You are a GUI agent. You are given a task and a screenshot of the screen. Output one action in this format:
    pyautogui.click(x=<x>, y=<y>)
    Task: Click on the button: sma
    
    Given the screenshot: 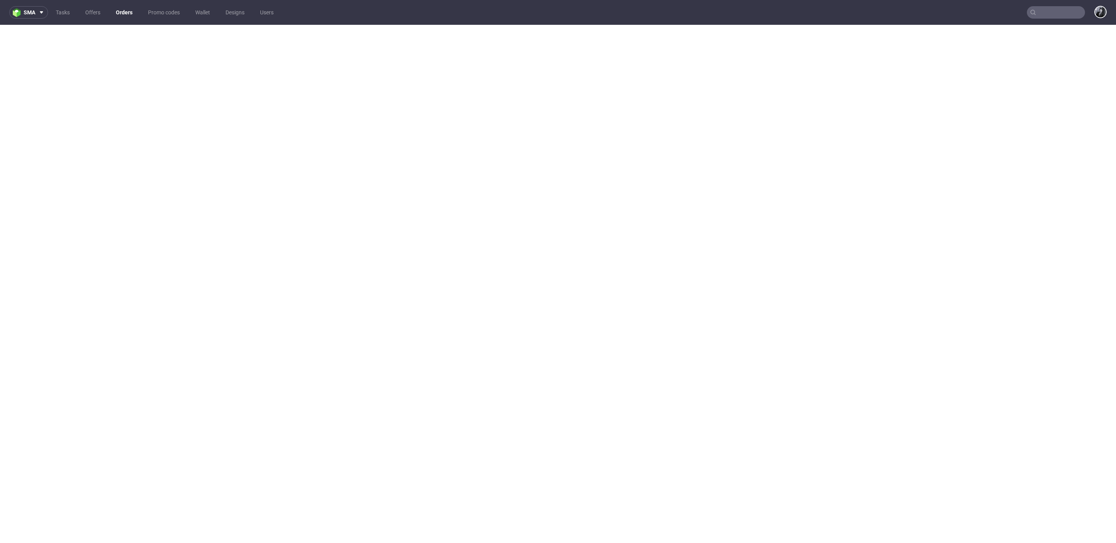 What is the action you would take?
    pyautogui.click(x=29, y=12)
    